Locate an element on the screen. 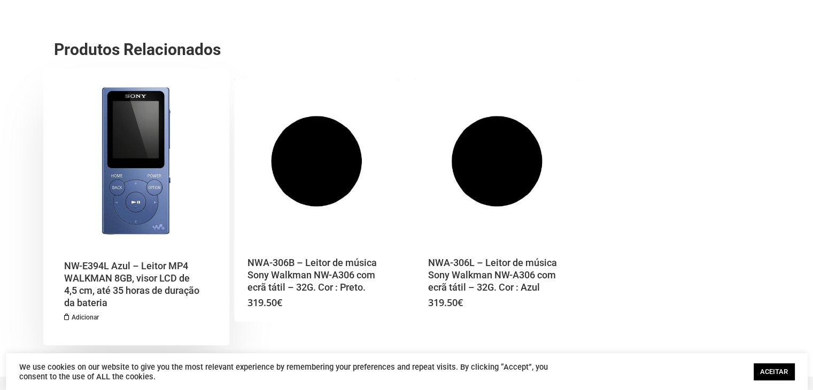 The image size is (813, 390). h2: NW-E394L Azul – Leitor MP4 WALKMAN 8GB, visor LCD de 4,5 cm, até 35 horas de duração da bateria is located at coordinates (133, 285).